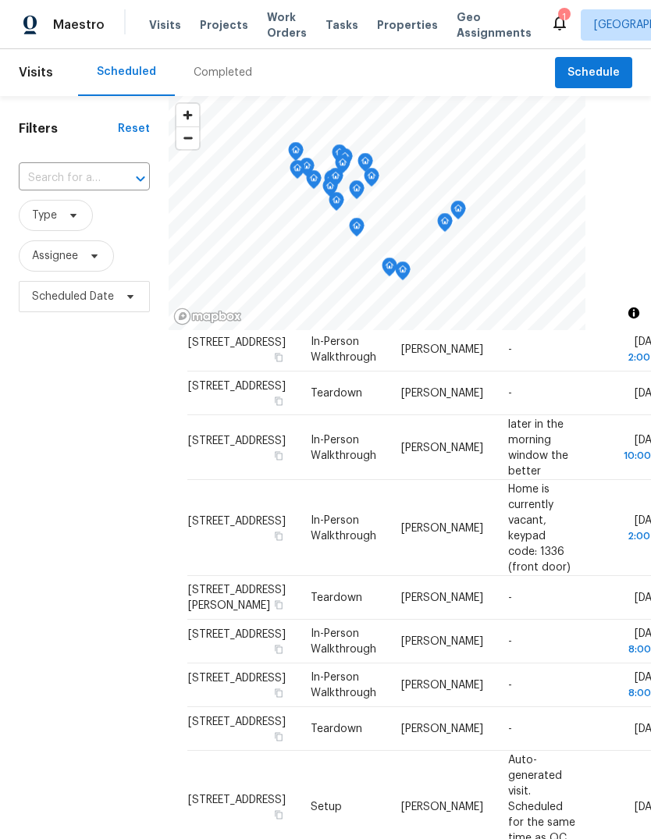 The image size is (651, 839). What do you see at coordinates (62, 178) in the screenshot?
I see `input: Search for an address...` at bounding box center [62, 178].